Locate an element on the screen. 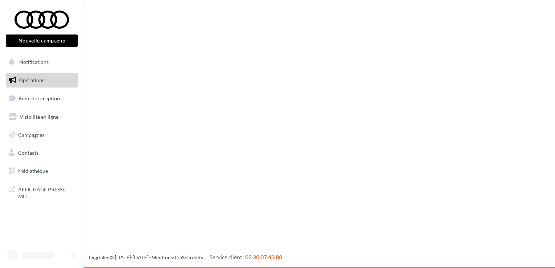  span: Opérations is located at coordinates (32, 80).